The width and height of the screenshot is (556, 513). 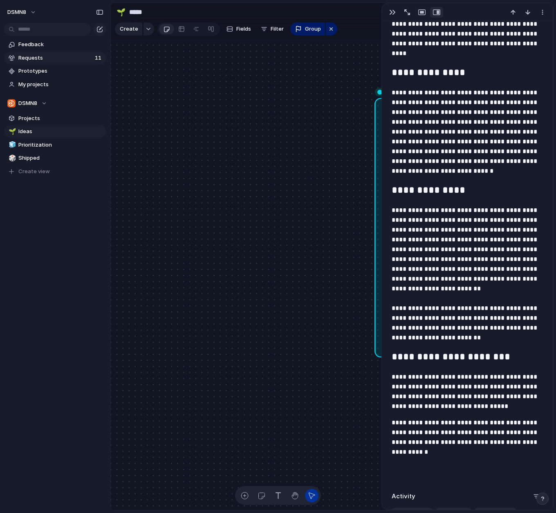 What do you see at coordinates (55, 85) in the screenshot?
I see `a: My projects` at bounding box center [55, 85].